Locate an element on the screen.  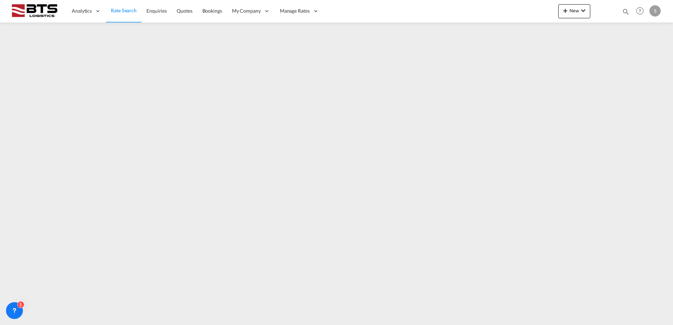
span: Bookings is located at coordinates (212, 11).